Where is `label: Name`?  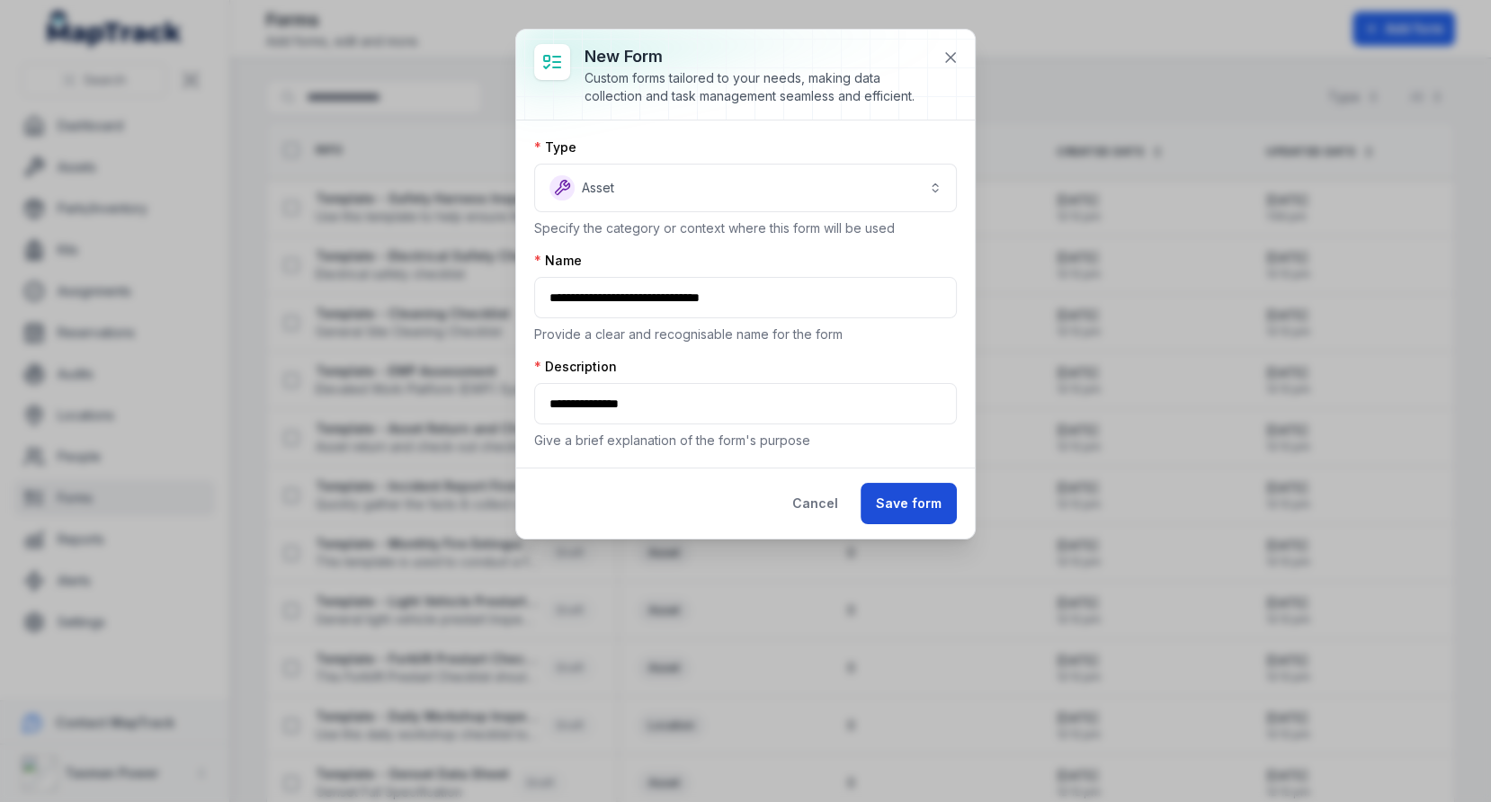 label: Name is located at coordinates (558, 261).